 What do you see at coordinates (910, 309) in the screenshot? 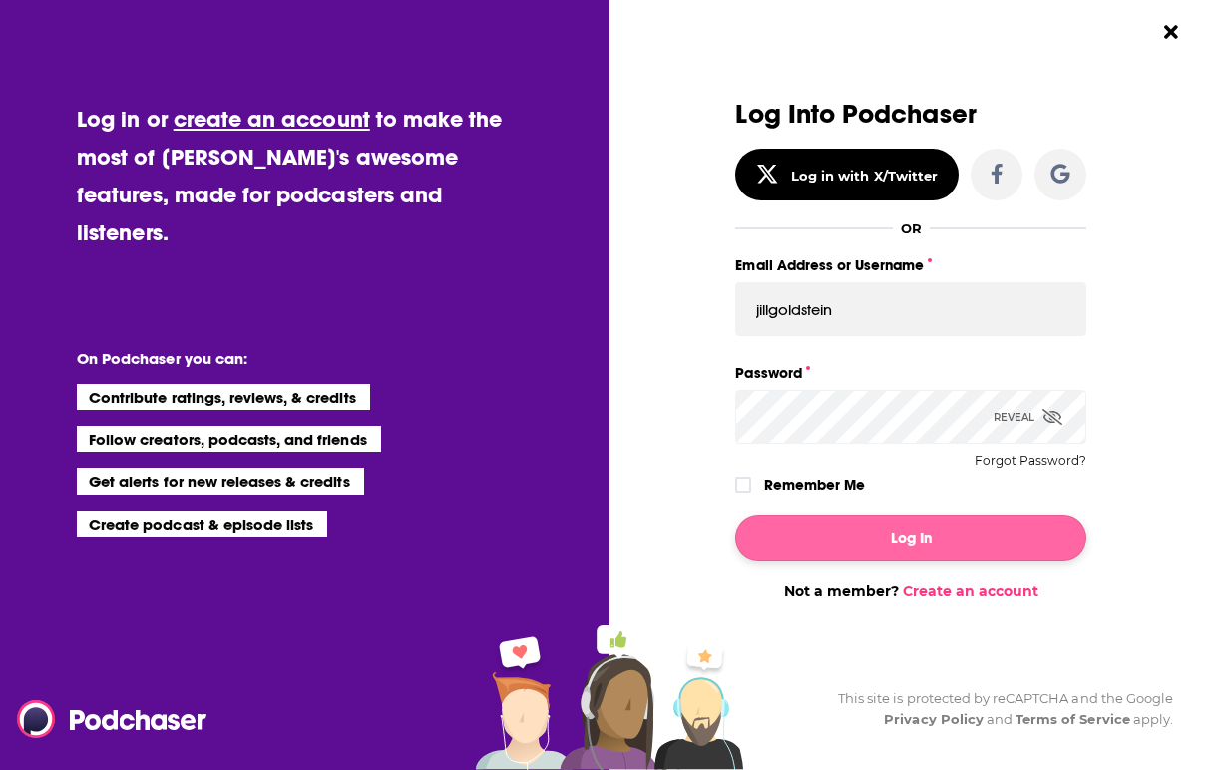
I see `input: Email Address or Username` at bounding box center [910, 309].